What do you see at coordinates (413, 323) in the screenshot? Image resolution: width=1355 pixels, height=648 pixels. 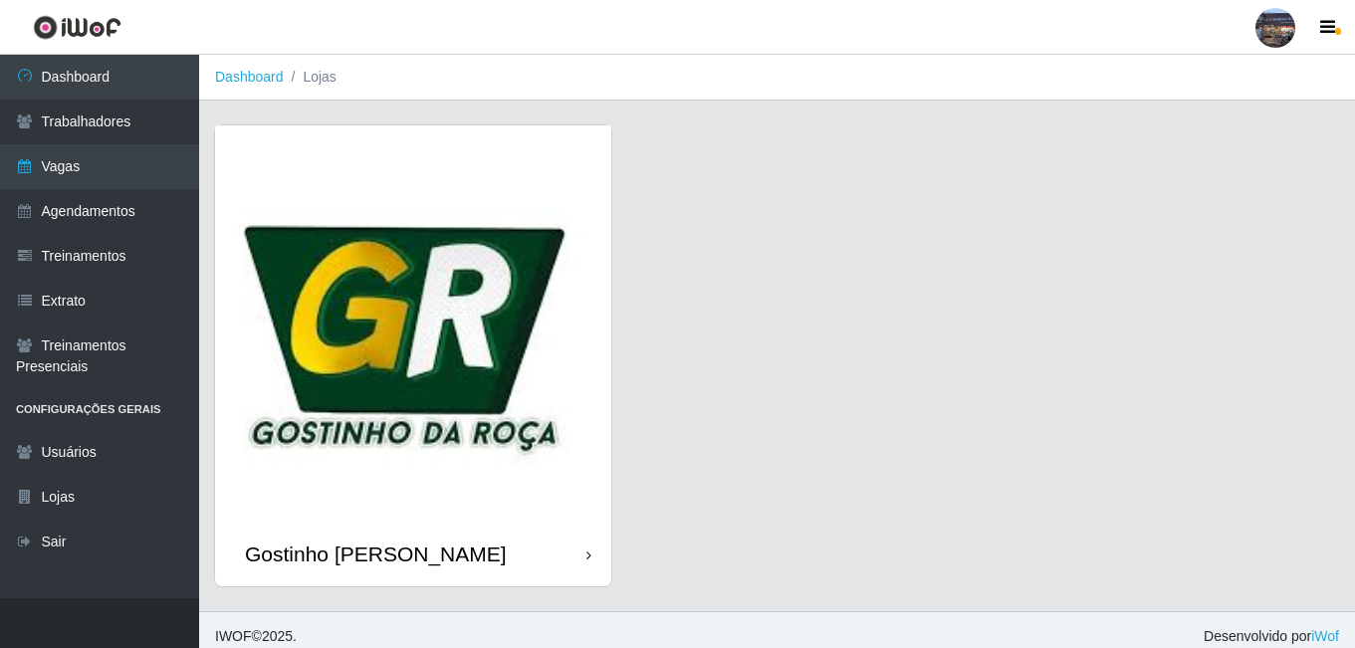 I see `img: cardImg` at bounding box center [413, 323].